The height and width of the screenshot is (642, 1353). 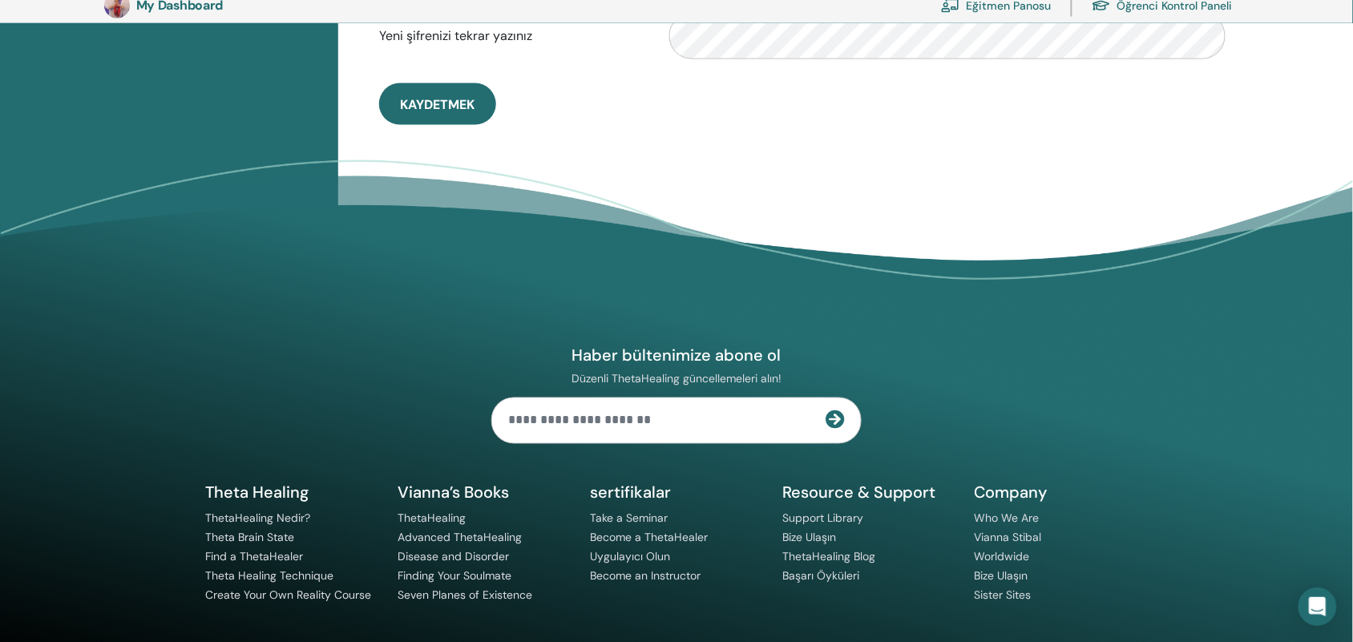 I want to click on h4: Haber bültenimize abone ol, so click(x=676, y=356).